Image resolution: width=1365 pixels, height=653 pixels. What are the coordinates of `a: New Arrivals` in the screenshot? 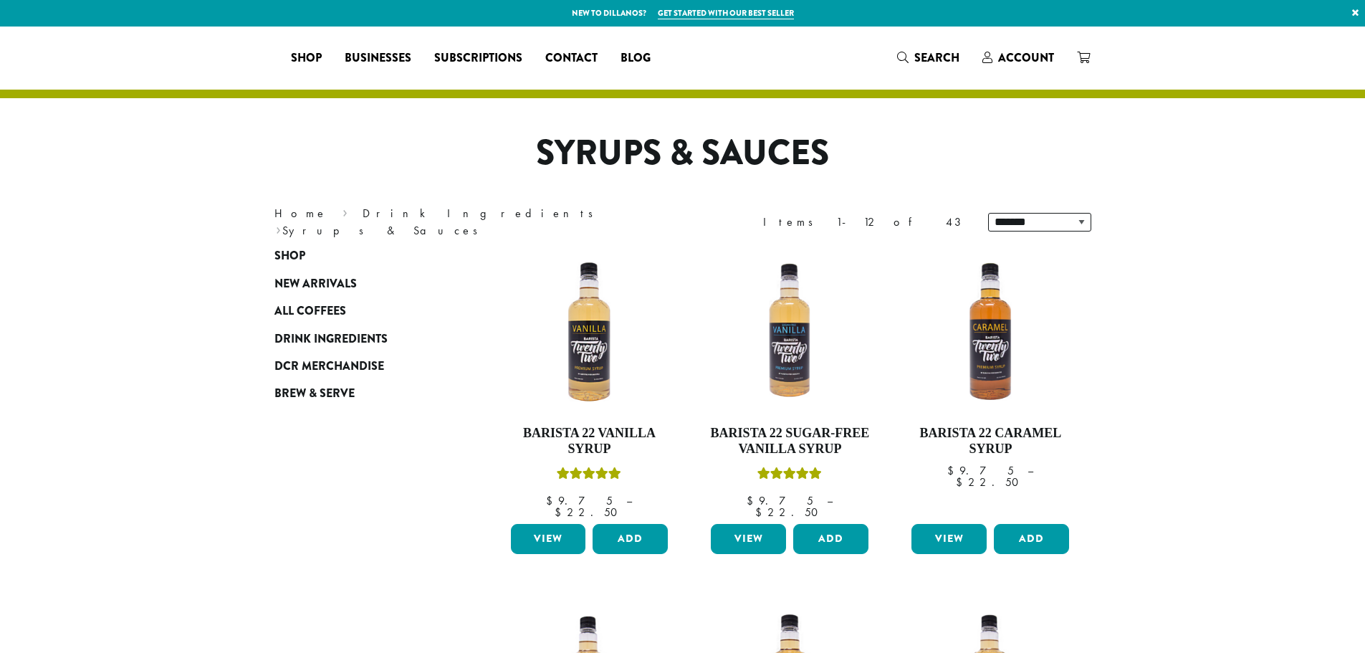 It's located at (360, 284).